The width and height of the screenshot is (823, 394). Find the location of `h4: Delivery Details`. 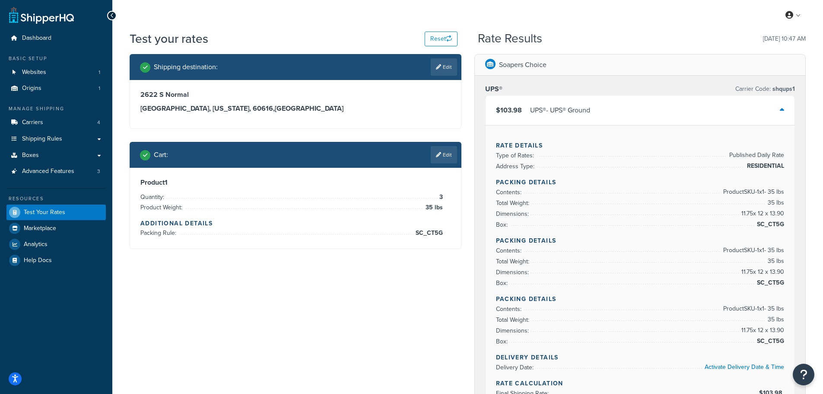

h4: Delivery Details is located at coordinates (640, 357).